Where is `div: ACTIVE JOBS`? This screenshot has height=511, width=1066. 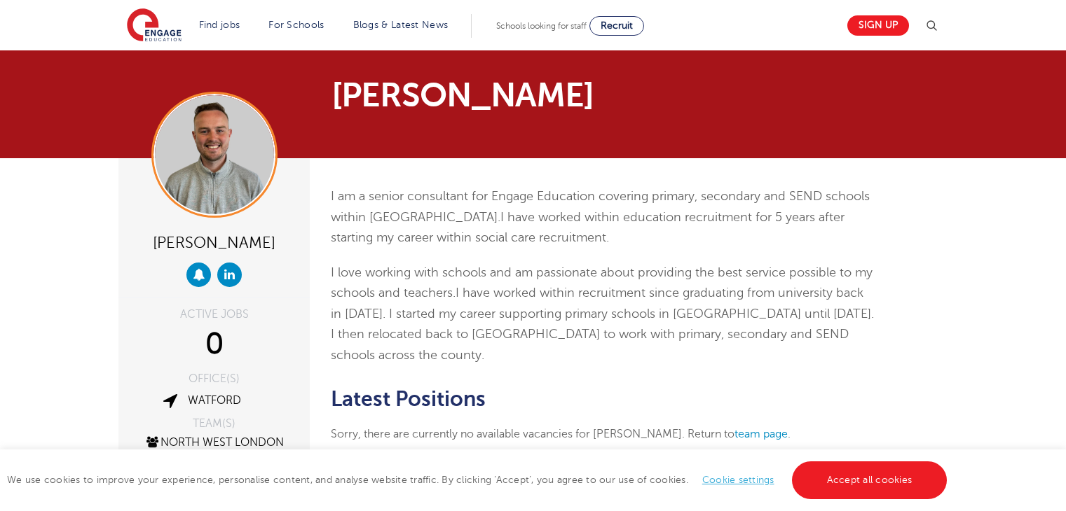 div: ACTIVE JOBS is located at coordinates (214, 315).